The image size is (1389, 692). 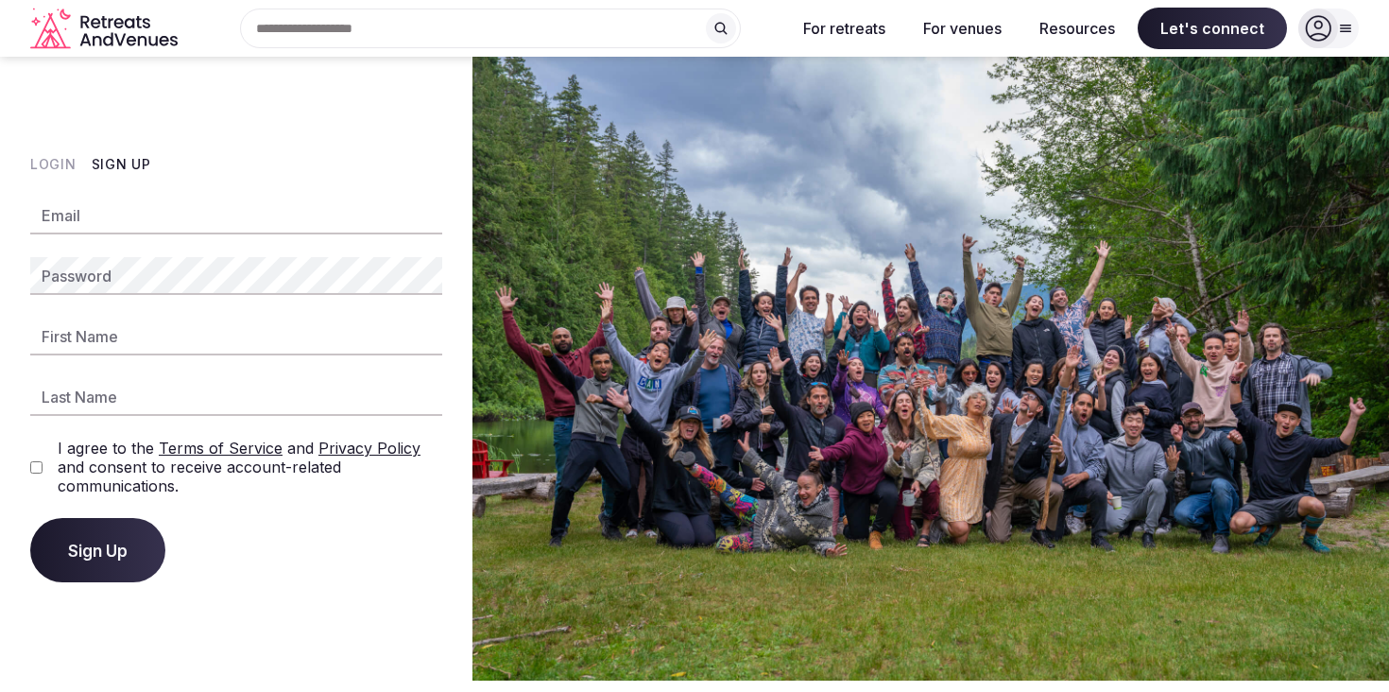 I want to click on svg: Retreats and Venues company logo, so click(x=106, y=28).